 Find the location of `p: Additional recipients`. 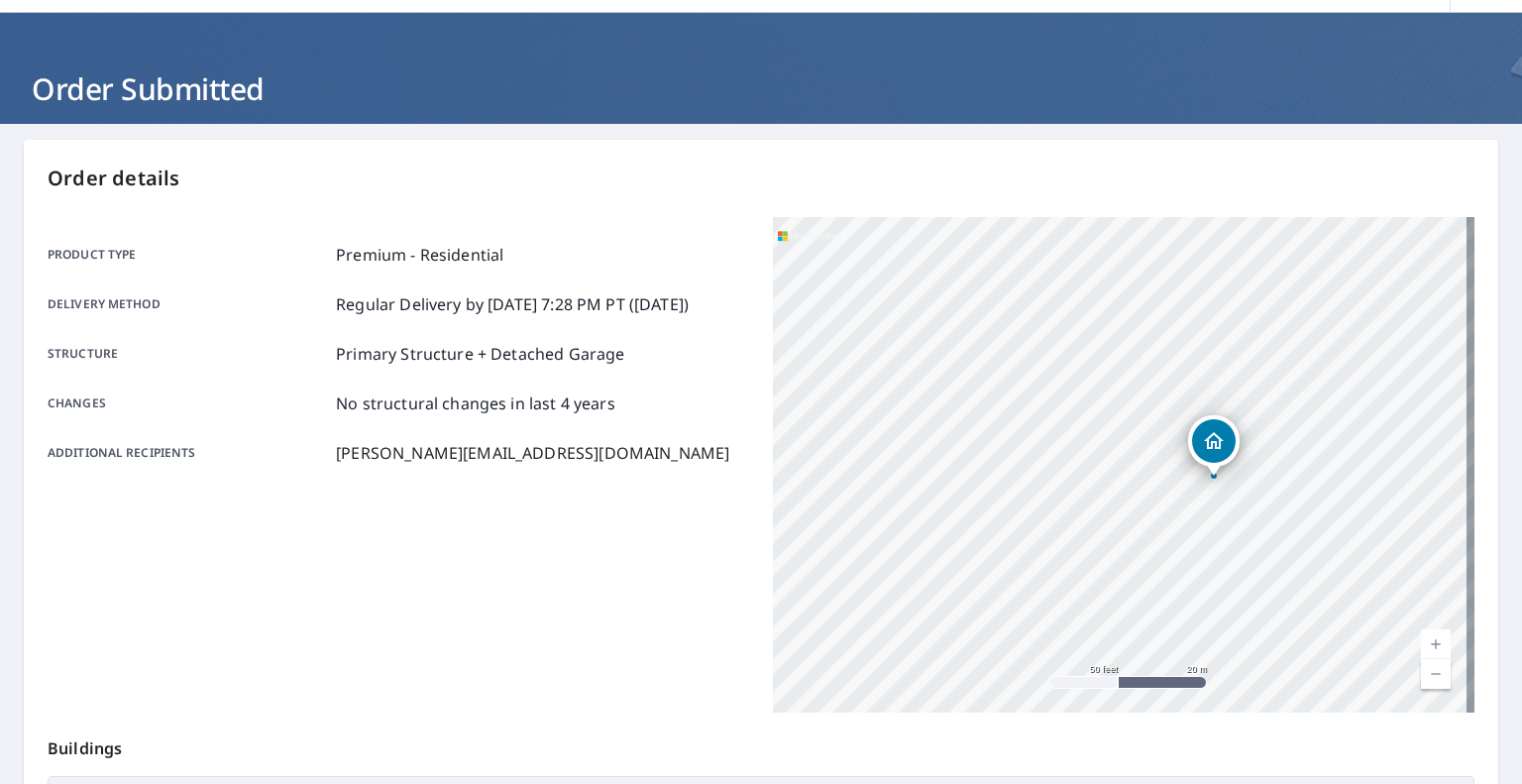

p: Additional recipients is located at coordinates (187, 453).